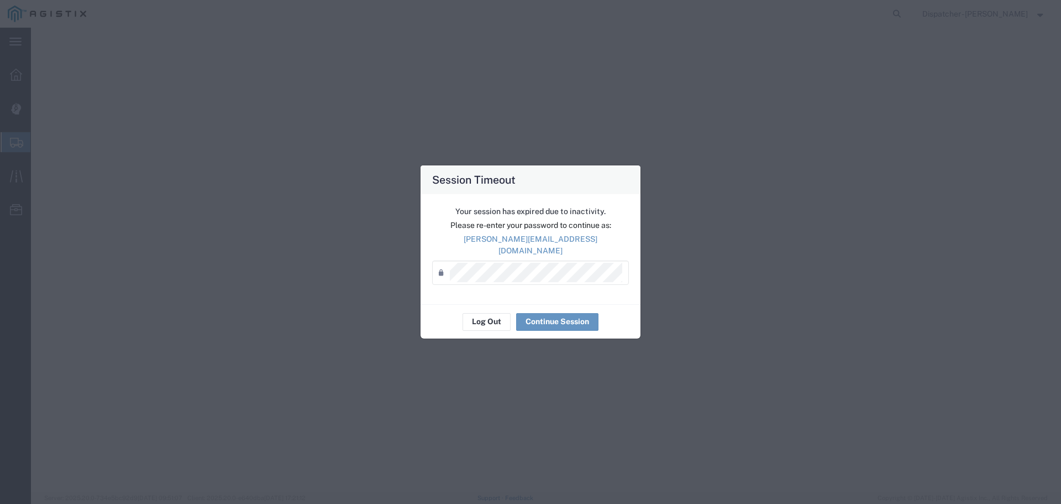  What do you see at coordinates (557, 322) in the screenshot?
I see `button: Continue Session` at bounding box center [557, 322].